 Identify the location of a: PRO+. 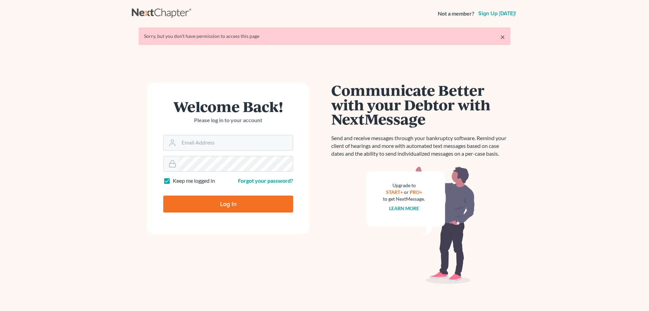
(416, 192).